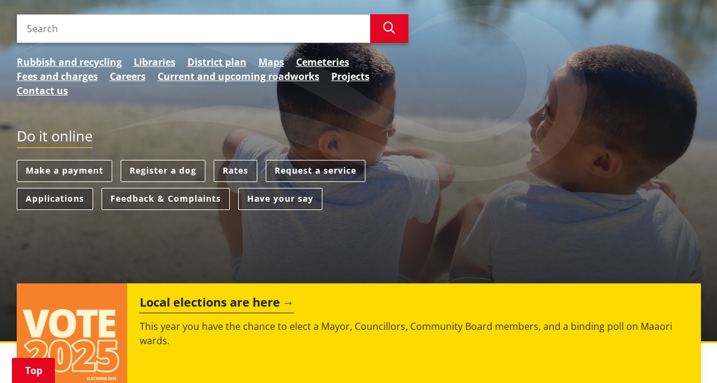 The image size is (717, 383). Describe the element at coordinates (350, 76) in the screenshot. I see `a: Projects` at that location.